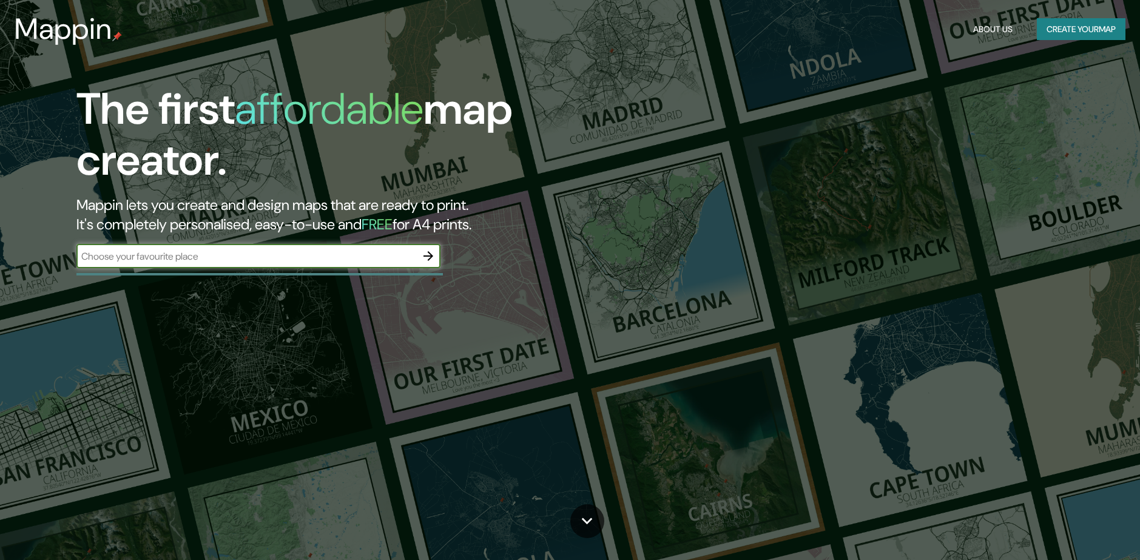 The width and height of the screenshot is (1140, 560). Describe the element at coordinates (377, 224) in the screenshot. I see `h5: FREE` at that location.